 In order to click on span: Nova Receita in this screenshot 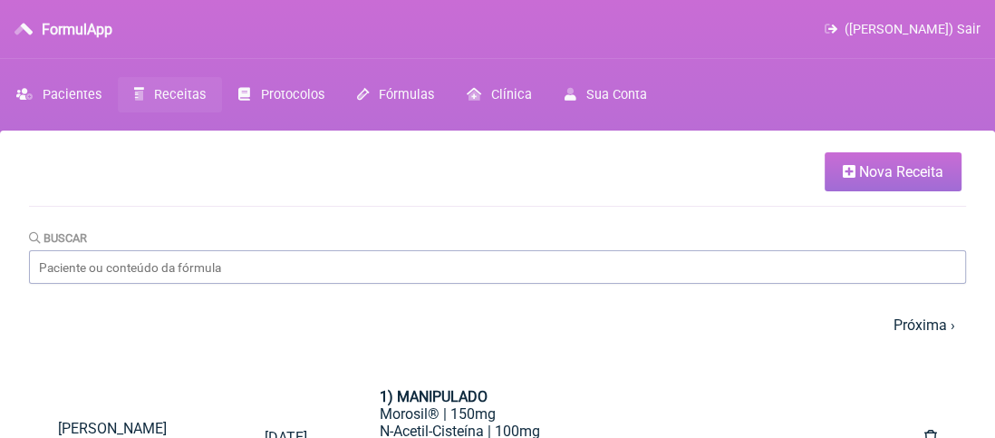, I will do `click(901, 171)`.